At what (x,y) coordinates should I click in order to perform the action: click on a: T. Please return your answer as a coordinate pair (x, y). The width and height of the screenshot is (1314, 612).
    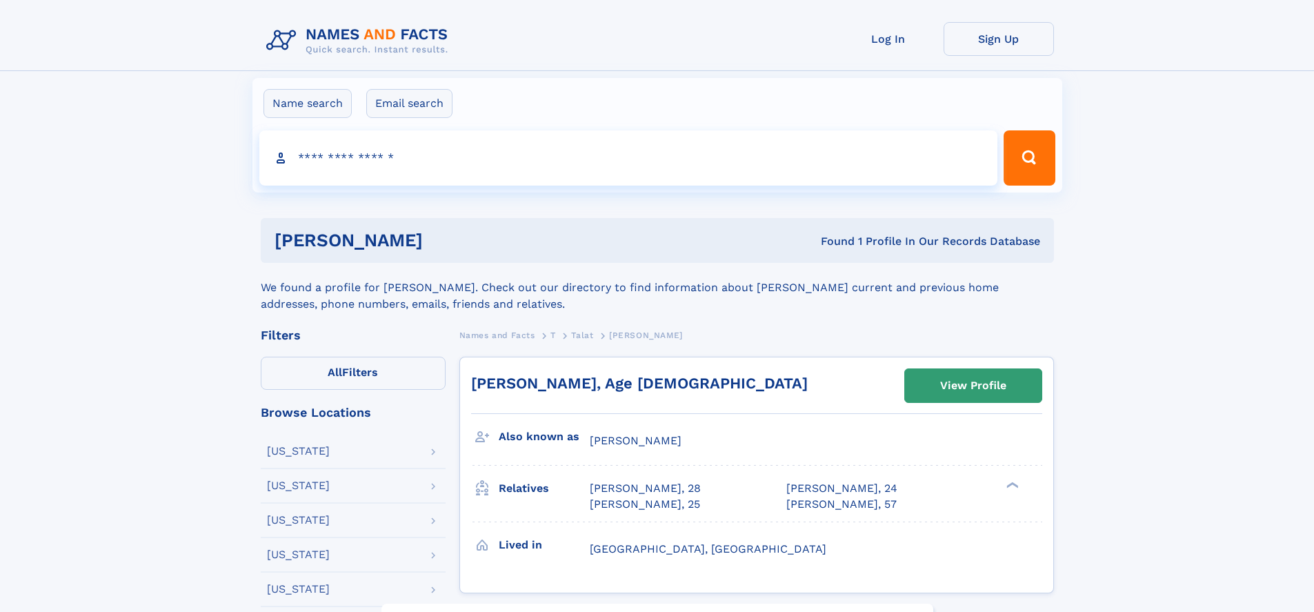
    Looking at the image, I should click on (553, 335).